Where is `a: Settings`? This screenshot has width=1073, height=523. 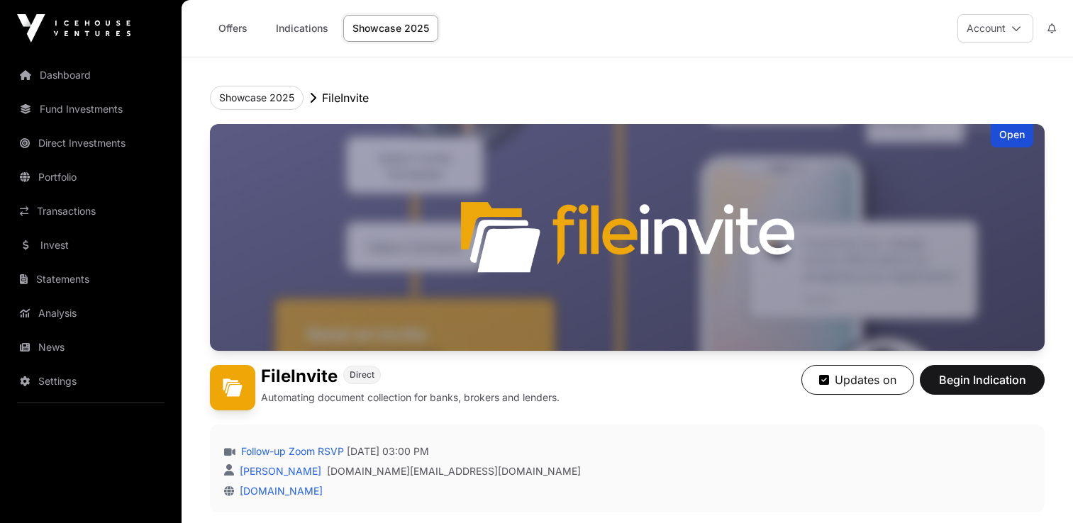 a: Settings is located at coordinates (91, 382).